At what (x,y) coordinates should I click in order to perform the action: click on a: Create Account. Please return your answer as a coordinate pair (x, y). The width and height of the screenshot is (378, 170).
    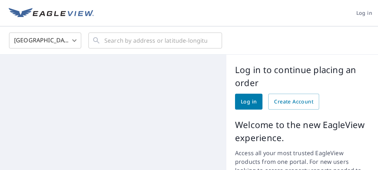
    Looking at the image, I should click on (294, 102).